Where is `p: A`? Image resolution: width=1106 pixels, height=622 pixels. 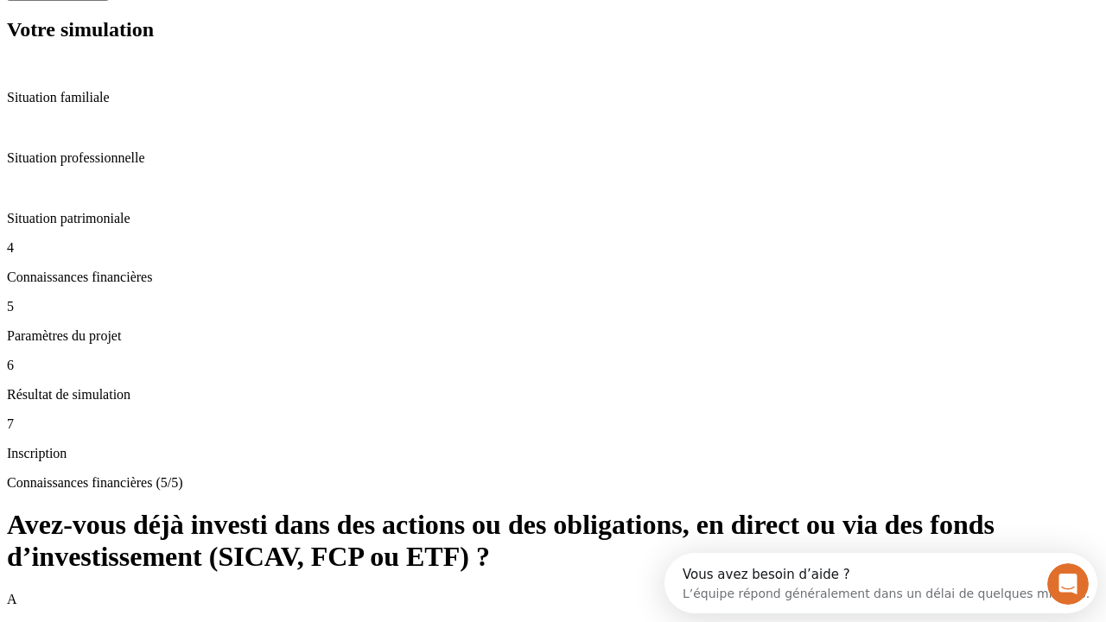
p: A is located at coordinates (553, 600).